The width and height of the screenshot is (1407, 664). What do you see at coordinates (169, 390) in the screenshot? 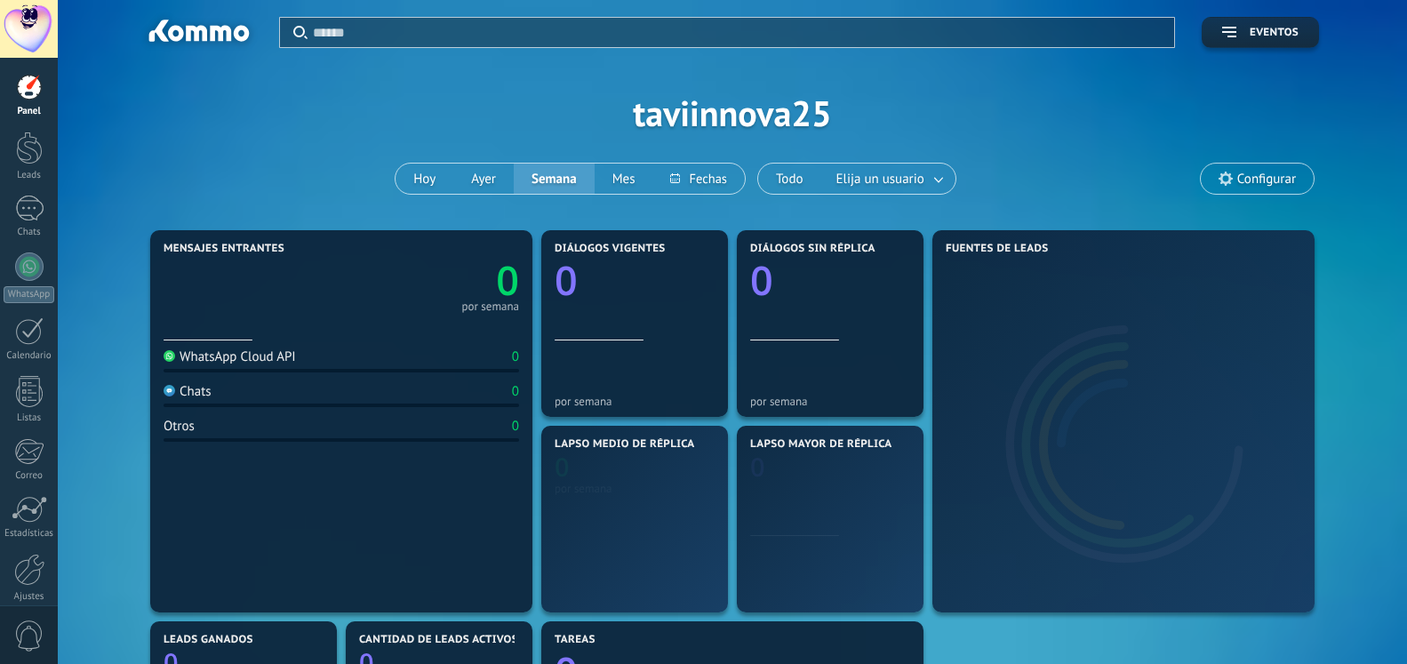
I see `img: Chats` at bounding box center [169, 390].